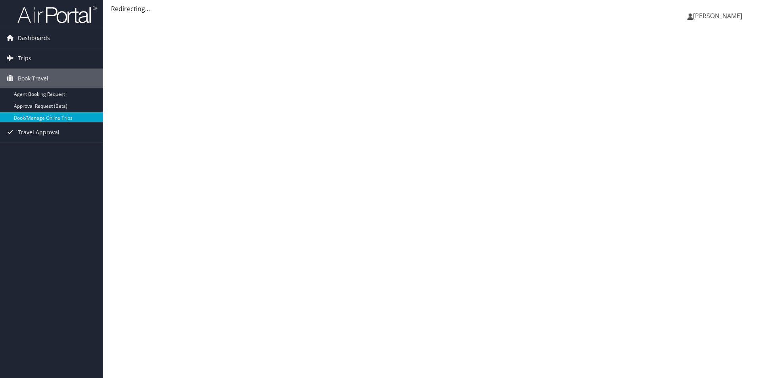  What do you see at coordinates (33, 79) in the screenshot?
I see `span: Book Travel` at bounding box center [33, 79].